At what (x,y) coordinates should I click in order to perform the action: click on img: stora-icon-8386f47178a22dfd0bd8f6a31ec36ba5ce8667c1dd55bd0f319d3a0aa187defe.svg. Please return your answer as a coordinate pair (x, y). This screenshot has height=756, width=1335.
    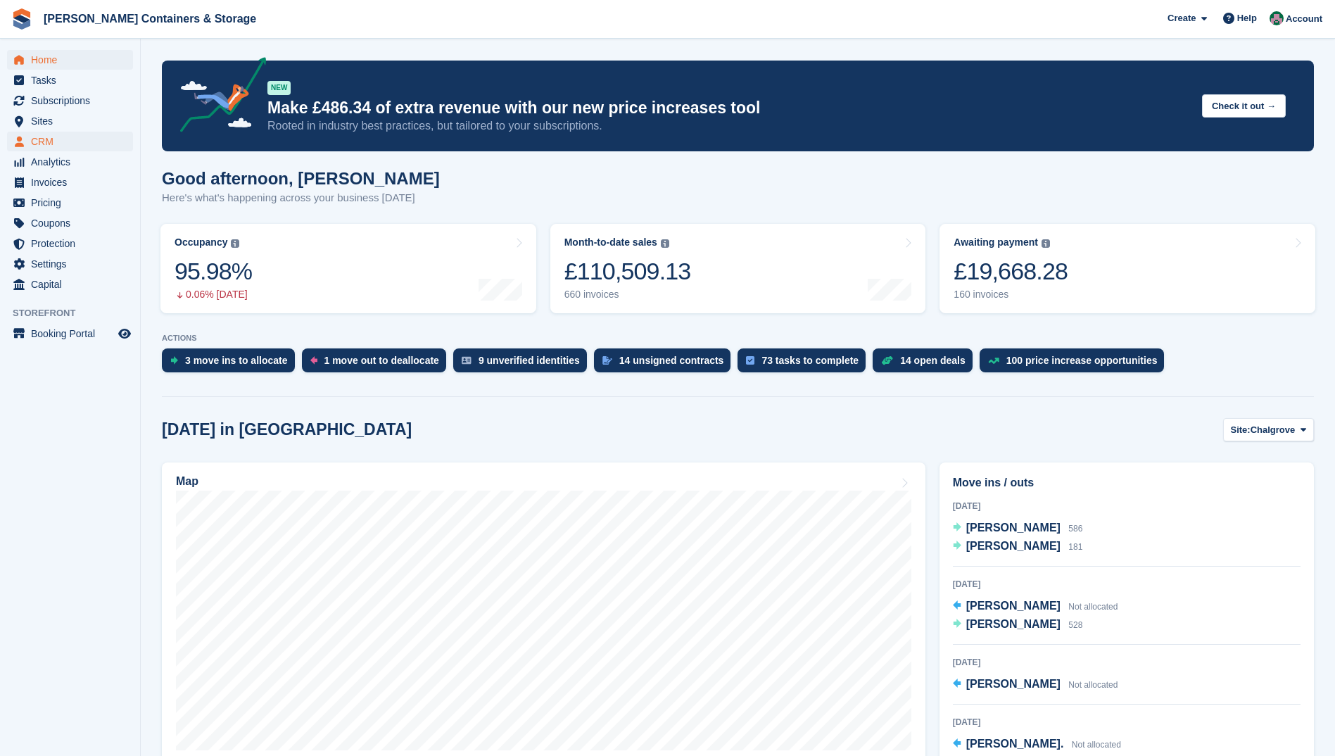
    Looking at the image, I should click on (22, 19).